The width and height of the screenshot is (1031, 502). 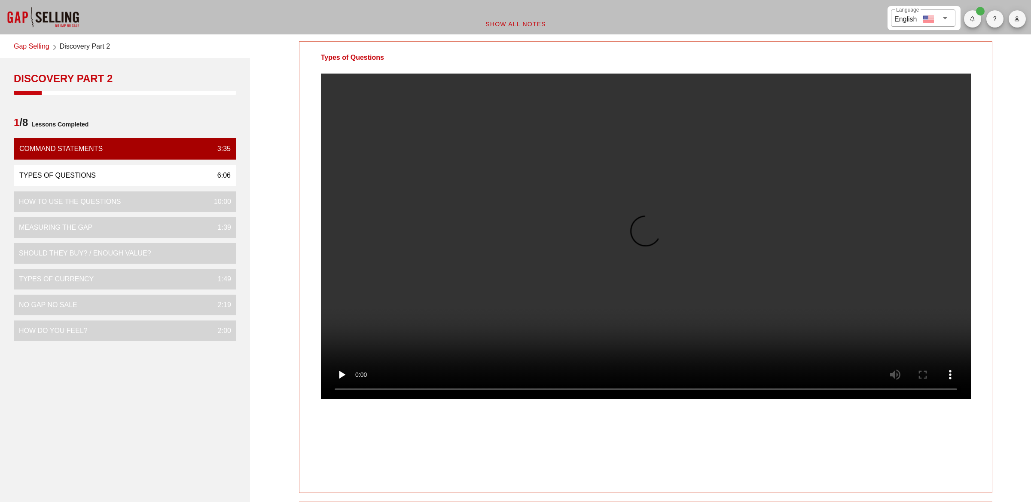 What do you see at coordinates (221, 330) in the screenshot?
I see `div: 2:00` at bounding box center [221, 330].